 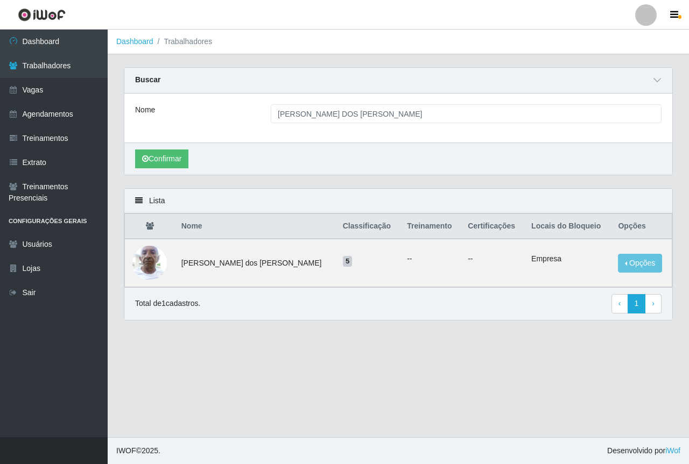 I want to click on span: 5, so click(x=348, y=261).